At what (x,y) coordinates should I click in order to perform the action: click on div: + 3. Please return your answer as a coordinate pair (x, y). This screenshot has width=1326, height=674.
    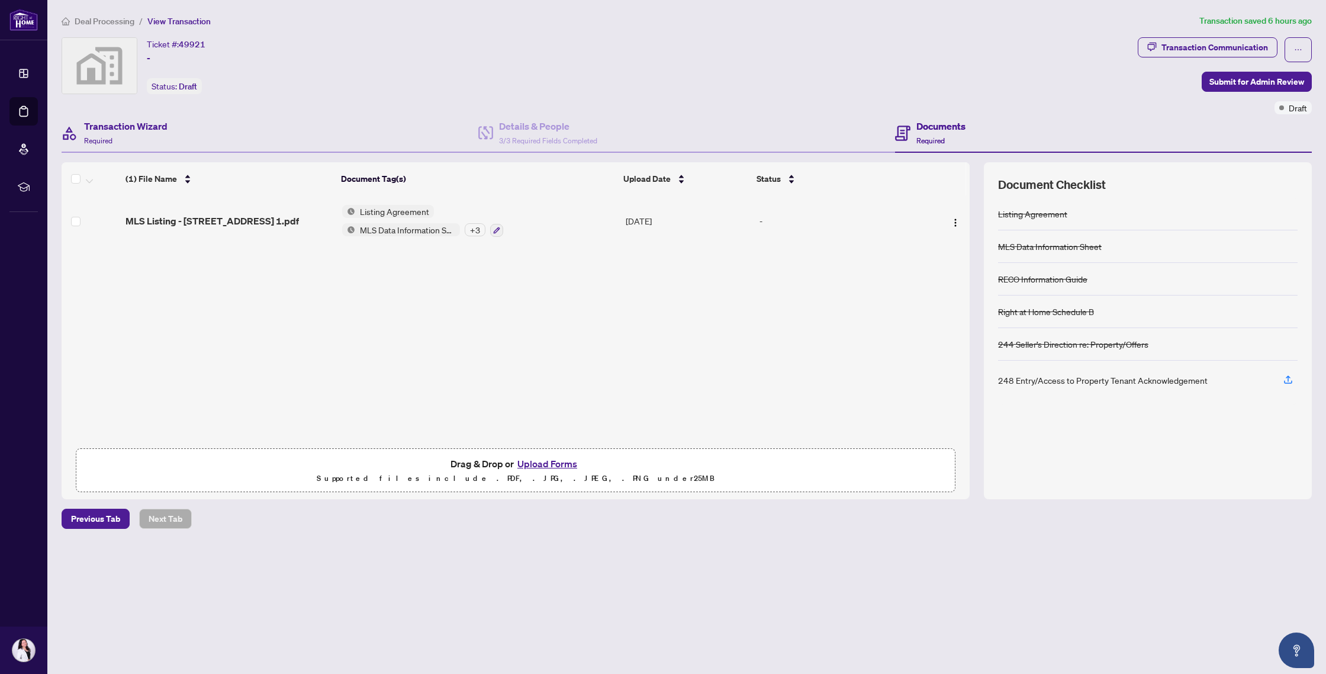
    Looking at the image, I should click on (475, 230).